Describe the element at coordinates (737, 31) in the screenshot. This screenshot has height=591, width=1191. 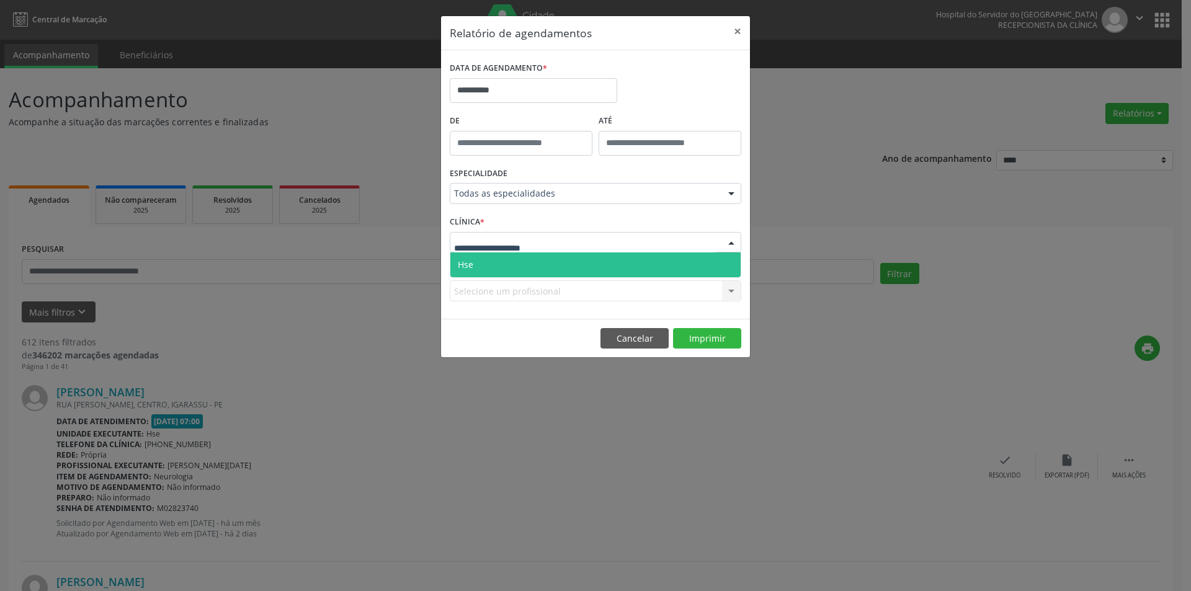
I see `button: Close` at that location.